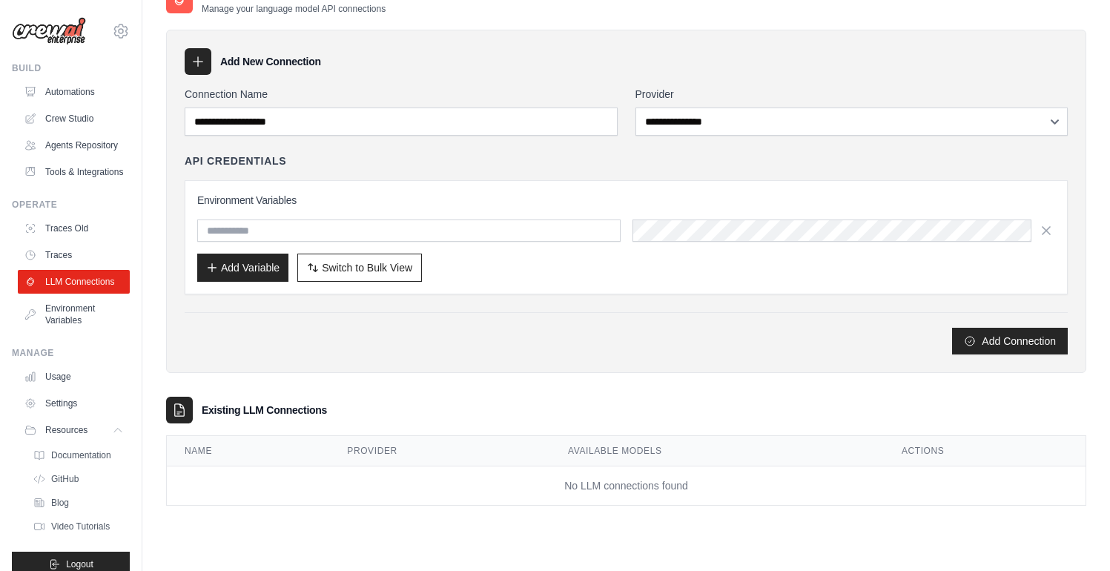  I want to click on a: Automations, so click(73, 92).